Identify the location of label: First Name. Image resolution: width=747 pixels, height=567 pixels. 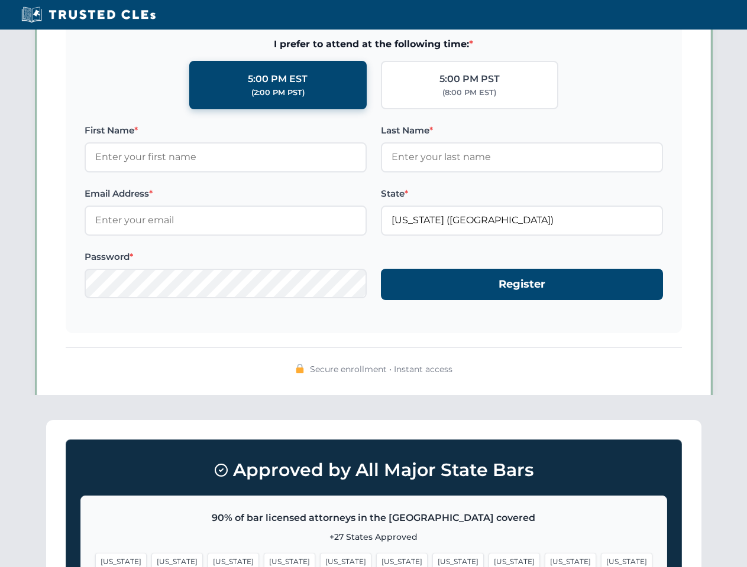
(225, 131).